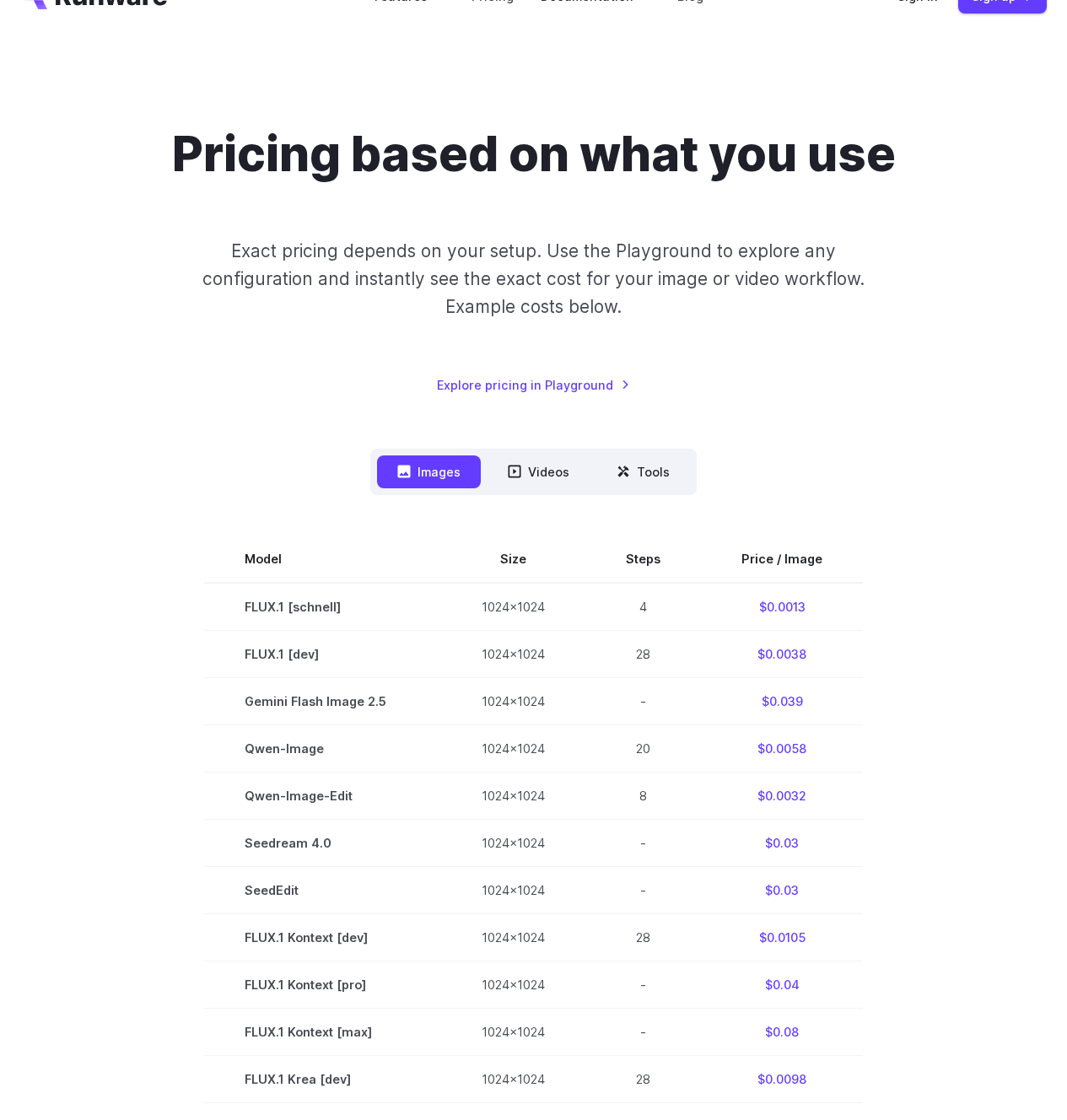 The width and height of the screenshot is (1067, 1120). I want to click on td: $0.04, so click(782, 985).